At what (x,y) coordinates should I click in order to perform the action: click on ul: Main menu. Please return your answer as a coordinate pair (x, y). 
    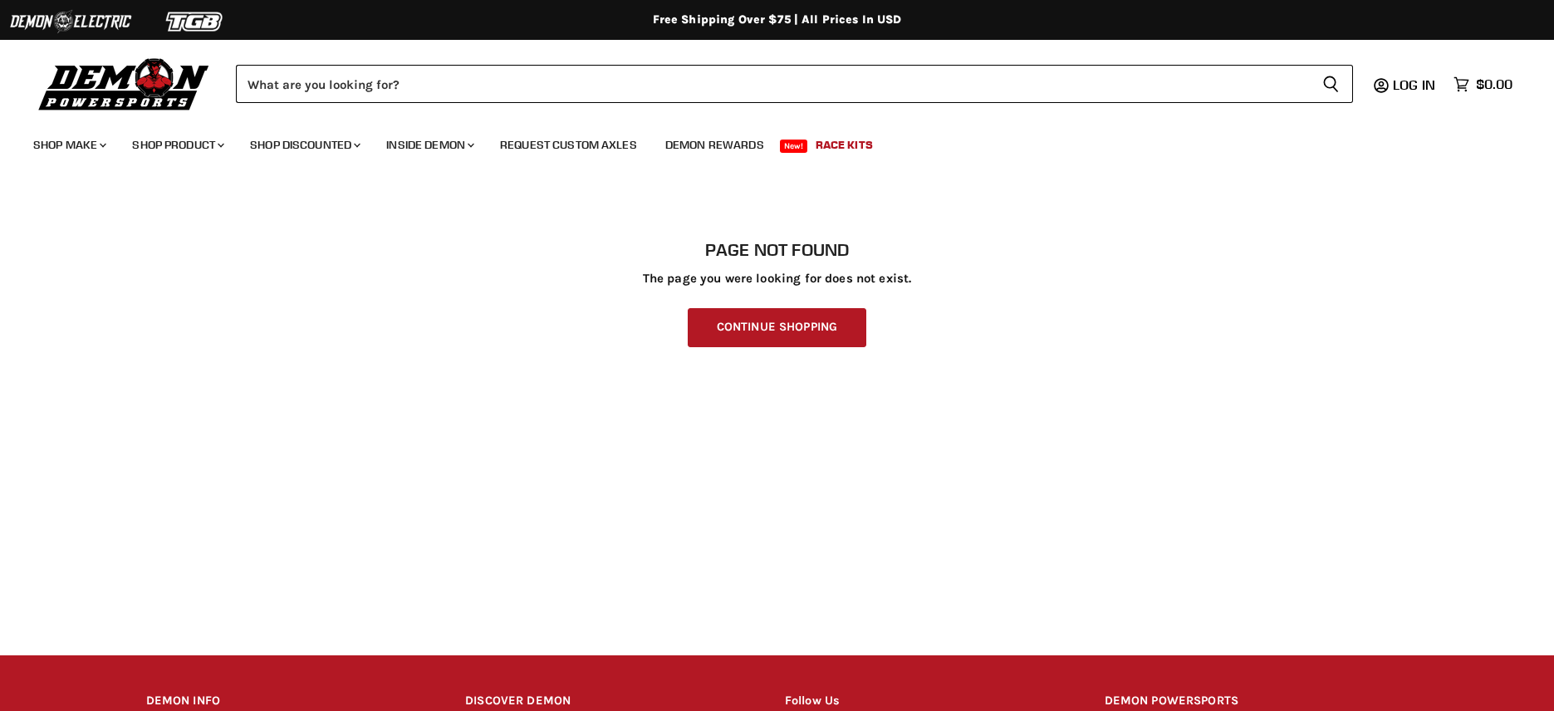
    Looking at the image, I should click on (764, 141).